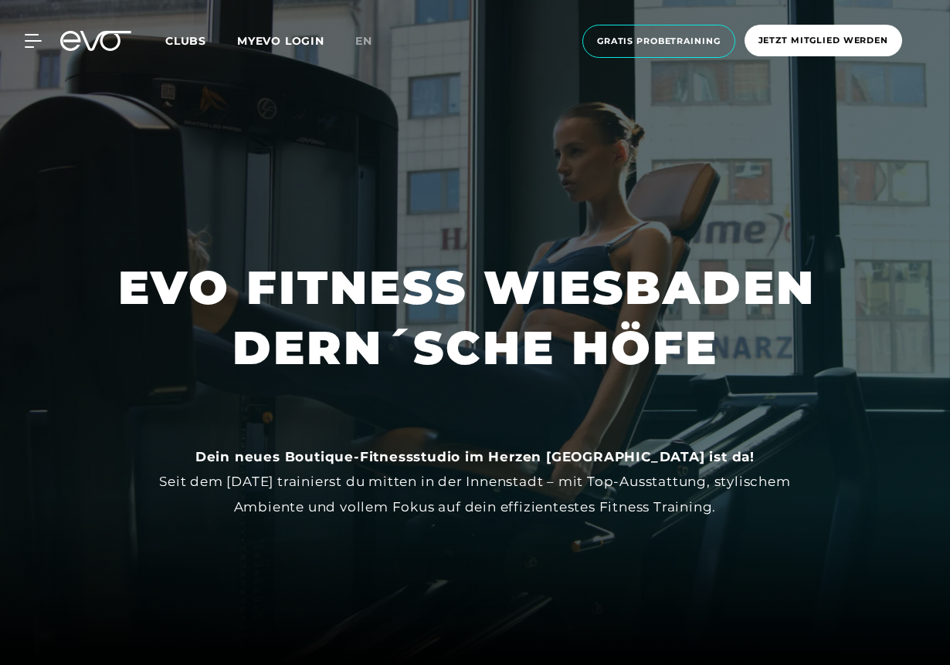  I want to click on a: Jetzt Mitglied werden, so click(823, 41).